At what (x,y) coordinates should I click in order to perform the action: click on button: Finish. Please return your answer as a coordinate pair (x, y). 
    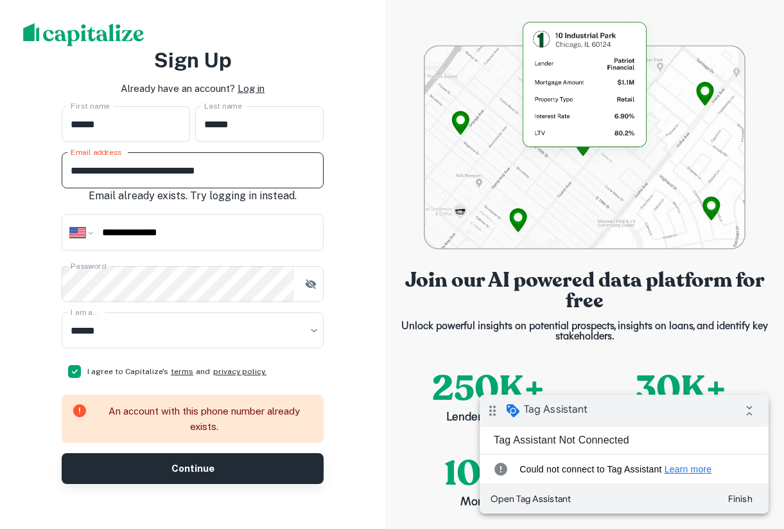
    Looking at the image, I should click on (261, 104).